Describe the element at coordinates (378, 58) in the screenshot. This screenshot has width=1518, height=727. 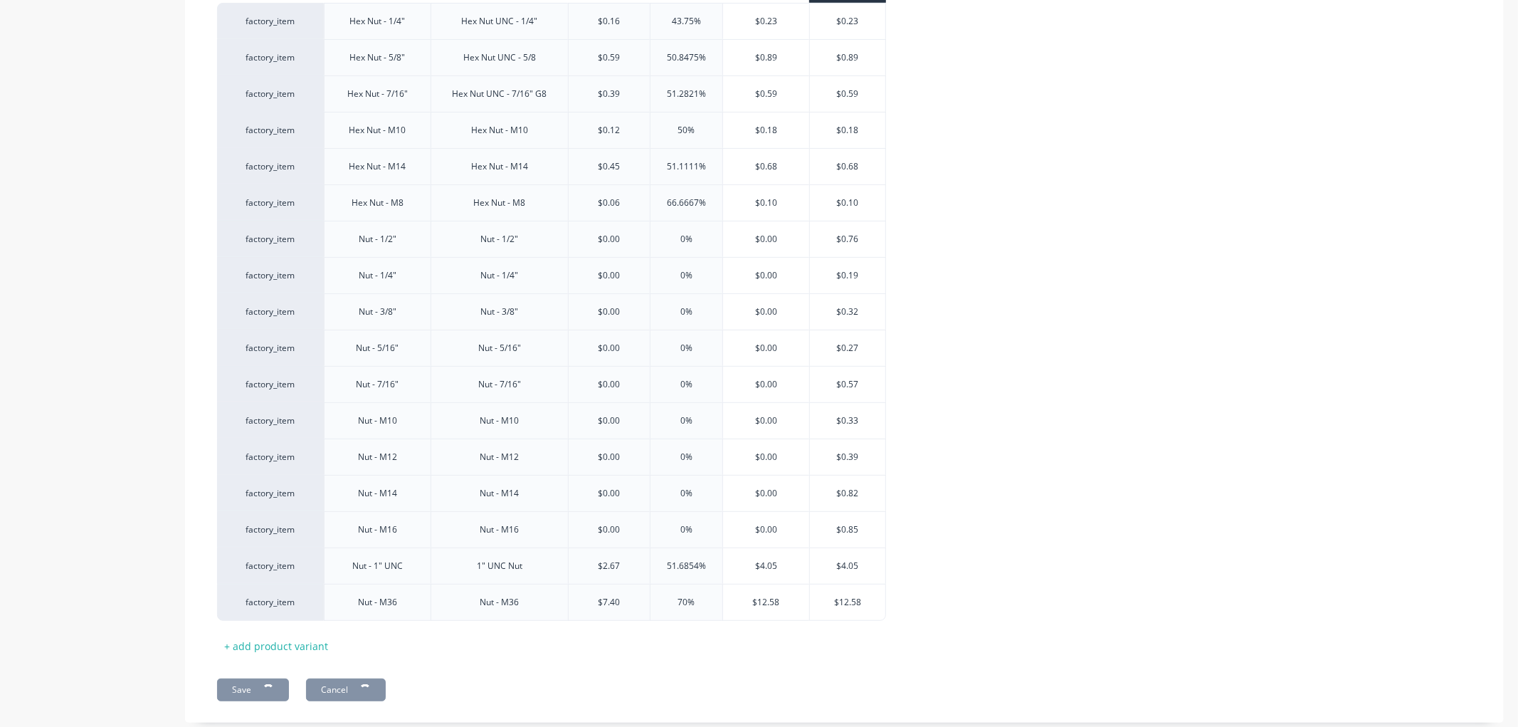
I see `div: Hex Nut - 5/8"` at that location.